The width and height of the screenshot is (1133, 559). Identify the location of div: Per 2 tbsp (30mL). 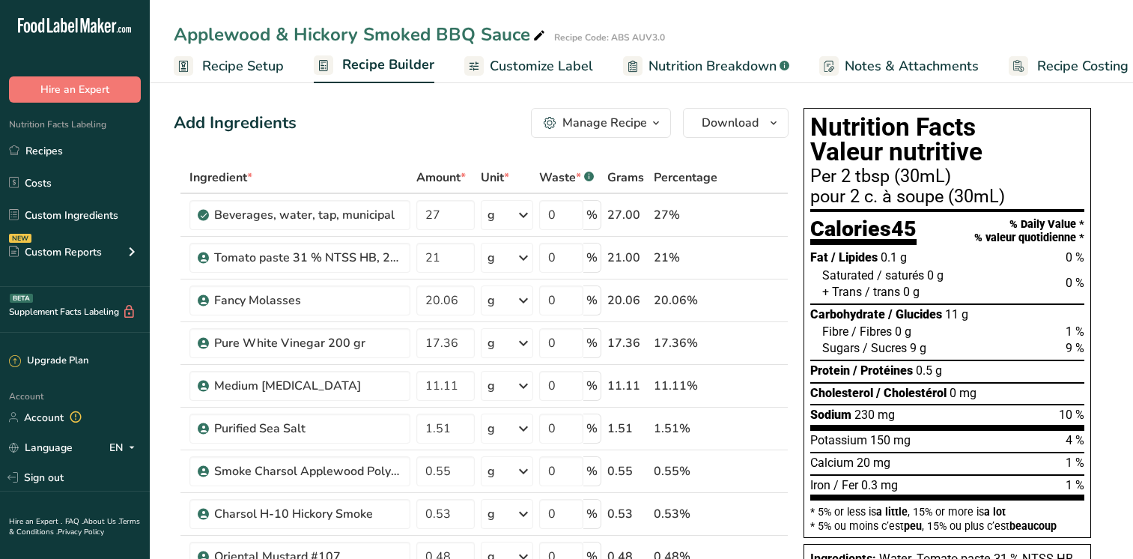
(947, 177).